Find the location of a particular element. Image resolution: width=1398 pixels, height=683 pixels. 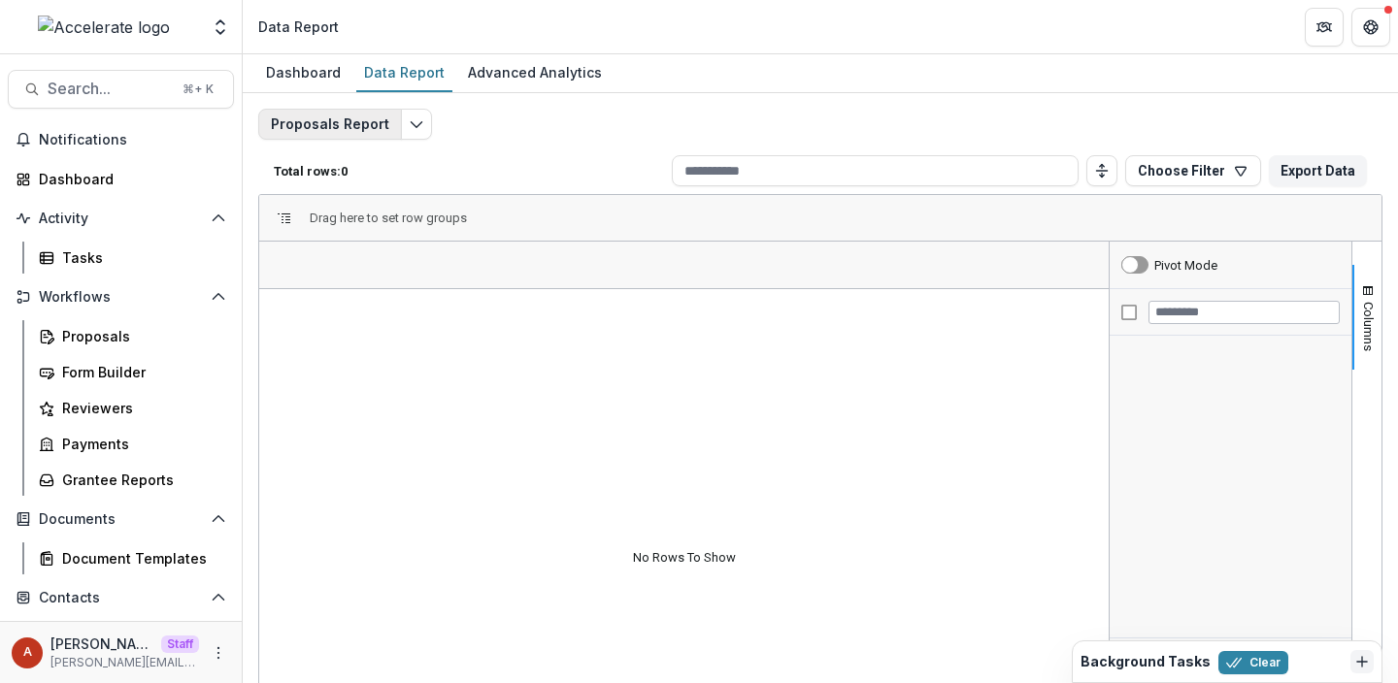

button: Open Activity is located at coordinates (120, 218).